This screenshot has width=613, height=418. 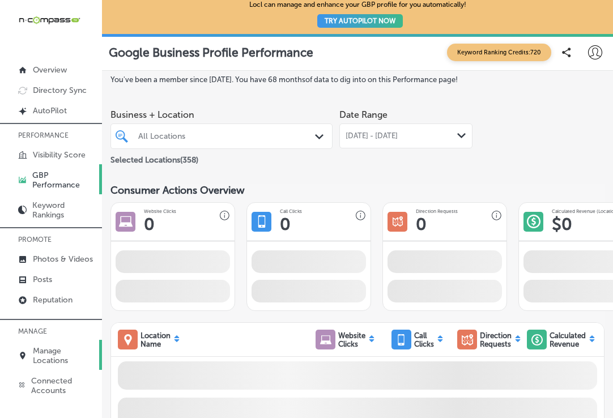 I want to click on p: Directory Sync, so click(x=59, y=90).